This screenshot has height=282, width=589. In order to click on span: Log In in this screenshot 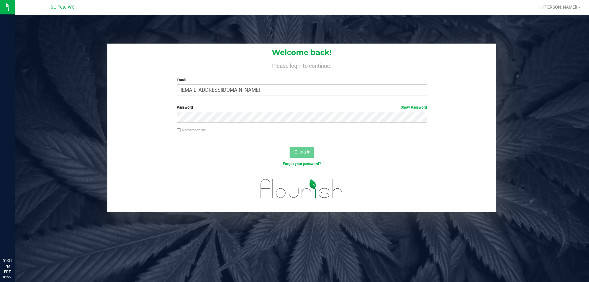, I will do `click(305, 152)`.